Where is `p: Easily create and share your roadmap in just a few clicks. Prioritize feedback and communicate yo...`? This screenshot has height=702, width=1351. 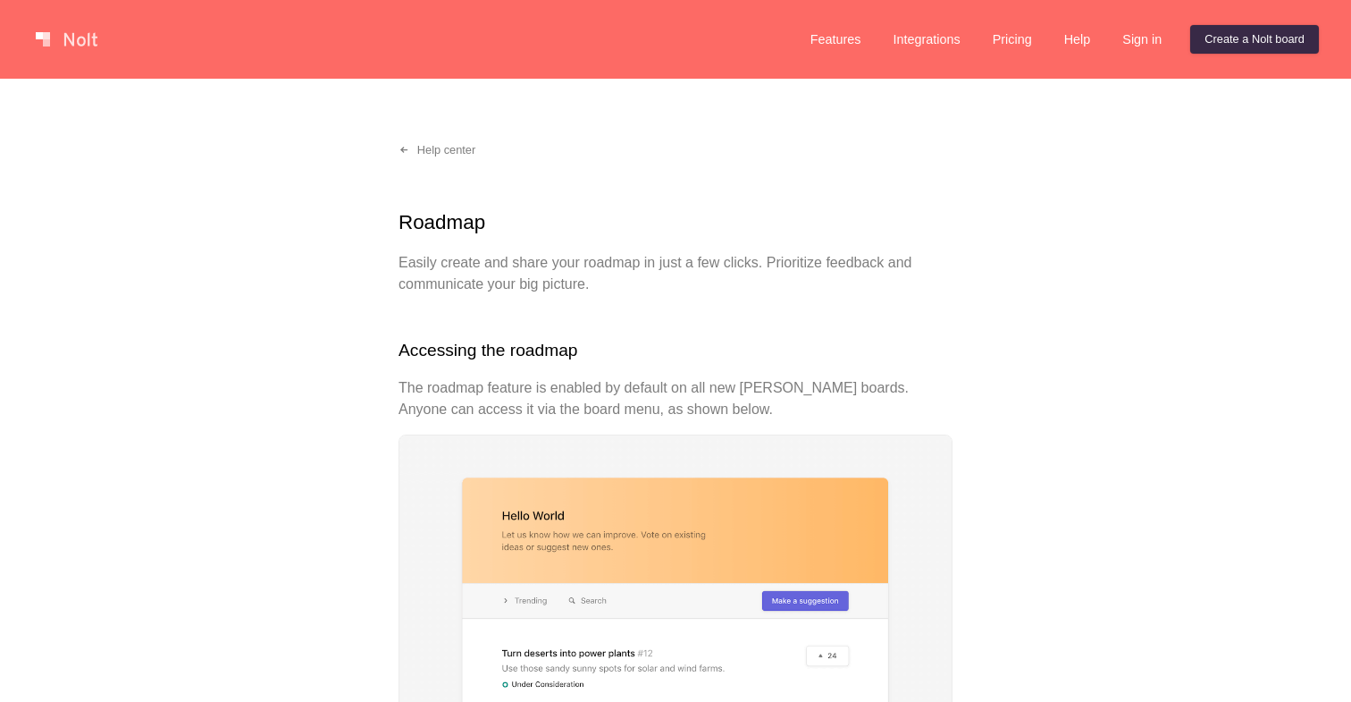 p: Easily create and share your roadmap in just a few clicks. Prioritize feedback and communicate yo... is located at coordinates (676, 273).